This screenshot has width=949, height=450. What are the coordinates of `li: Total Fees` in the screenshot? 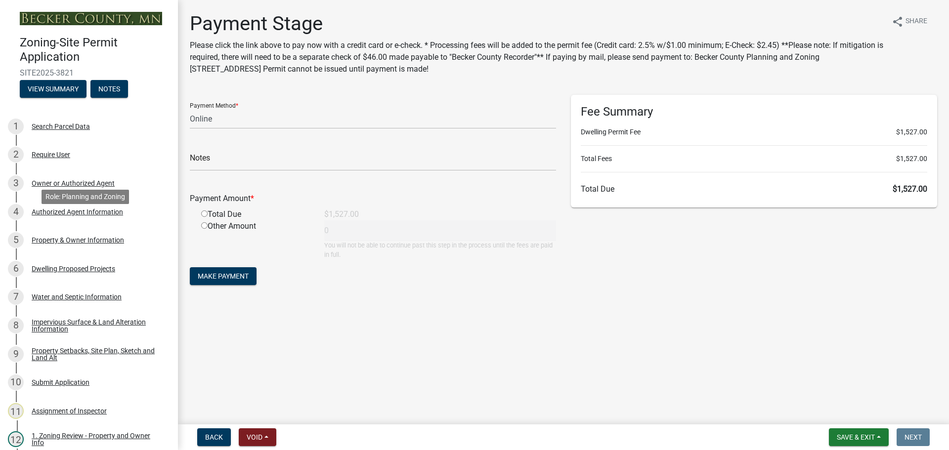 It's located at (753, 159).